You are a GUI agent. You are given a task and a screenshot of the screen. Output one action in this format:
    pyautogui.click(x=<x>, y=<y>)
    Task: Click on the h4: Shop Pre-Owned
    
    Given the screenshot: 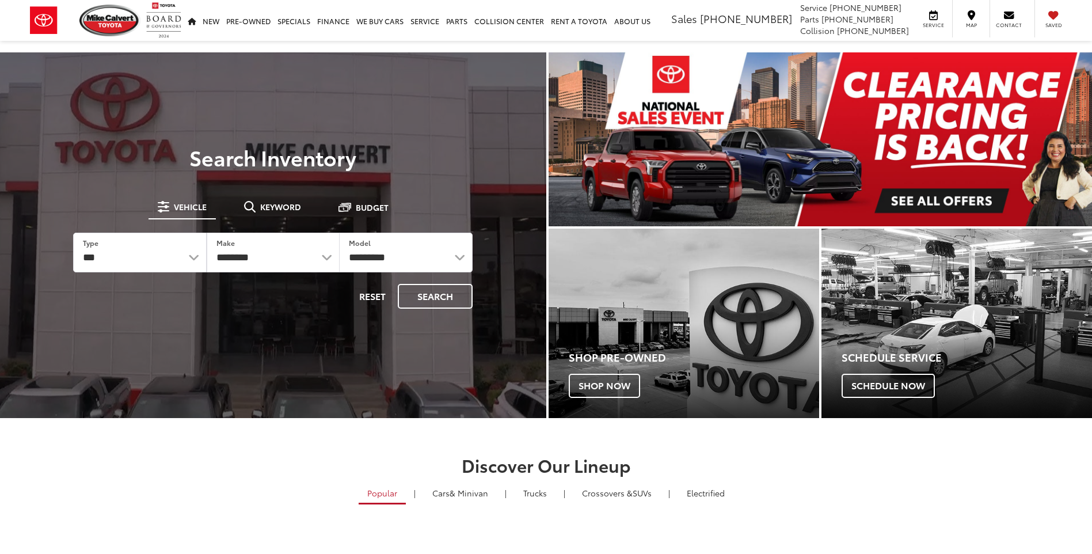 What is the action you would take?
    pyautogui.click(x=694, y=358)
    